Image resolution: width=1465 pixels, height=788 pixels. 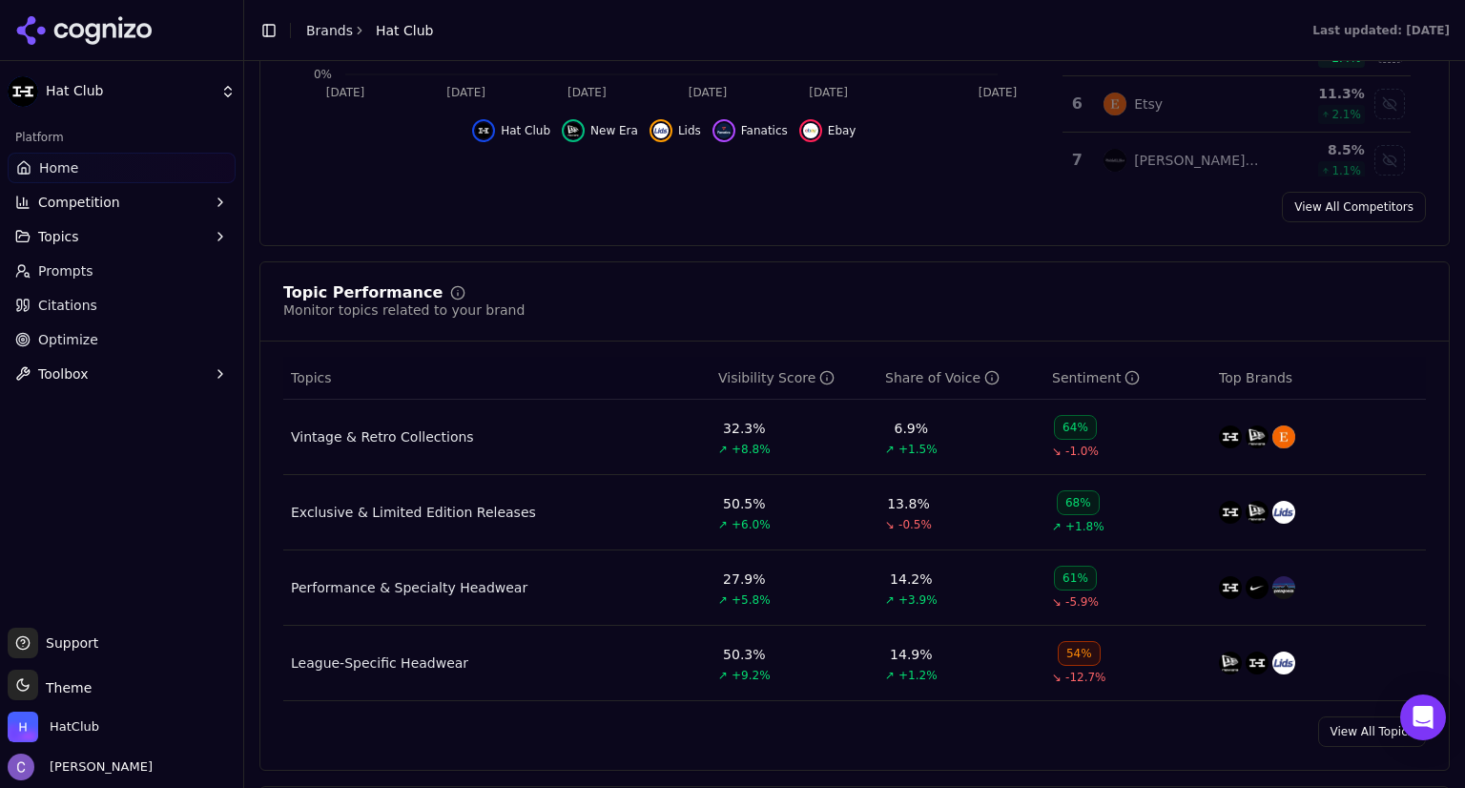 What do you see at coordinates (403, 310) in the screenshot?
I see `div: Monitor topics related to your brand` at bounding box center [403, 310].